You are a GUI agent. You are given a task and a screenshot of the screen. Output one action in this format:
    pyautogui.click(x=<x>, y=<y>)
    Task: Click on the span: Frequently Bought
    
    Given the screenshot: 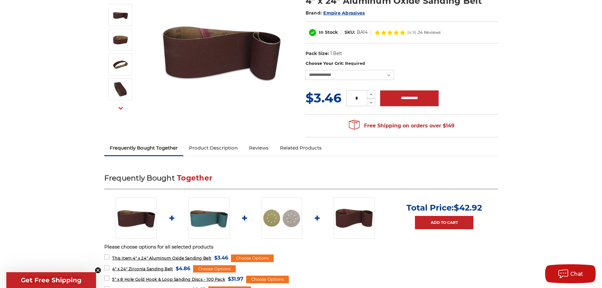 What is the action you would take?
    pyautogui.click(x=139, y=178)
    